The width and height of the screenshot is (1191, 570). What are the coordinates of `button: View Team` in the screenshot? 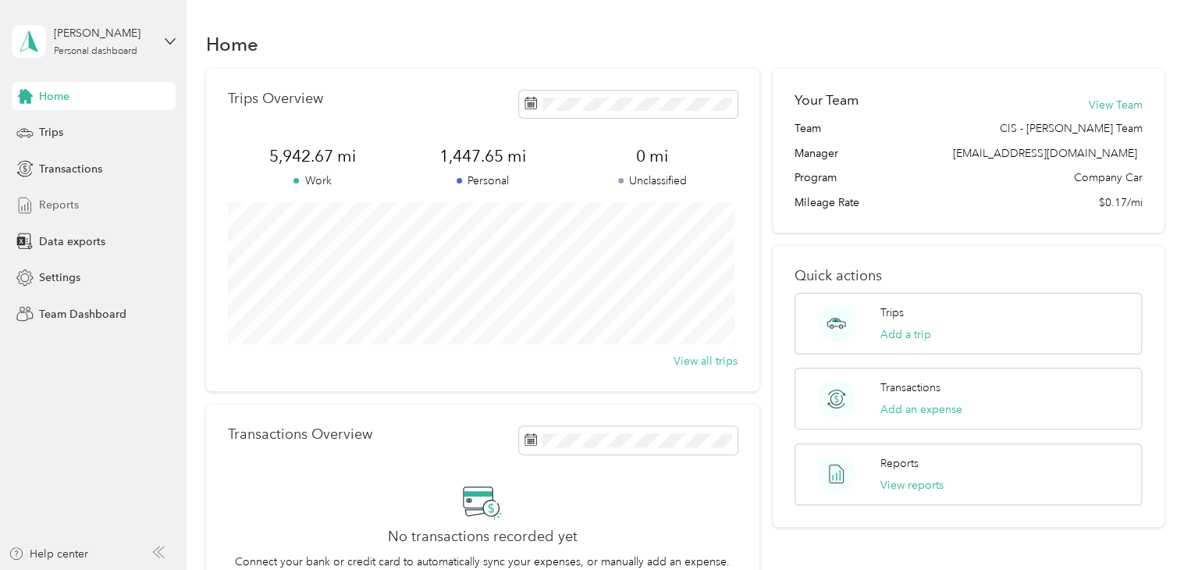 It's located at (1115, 105).